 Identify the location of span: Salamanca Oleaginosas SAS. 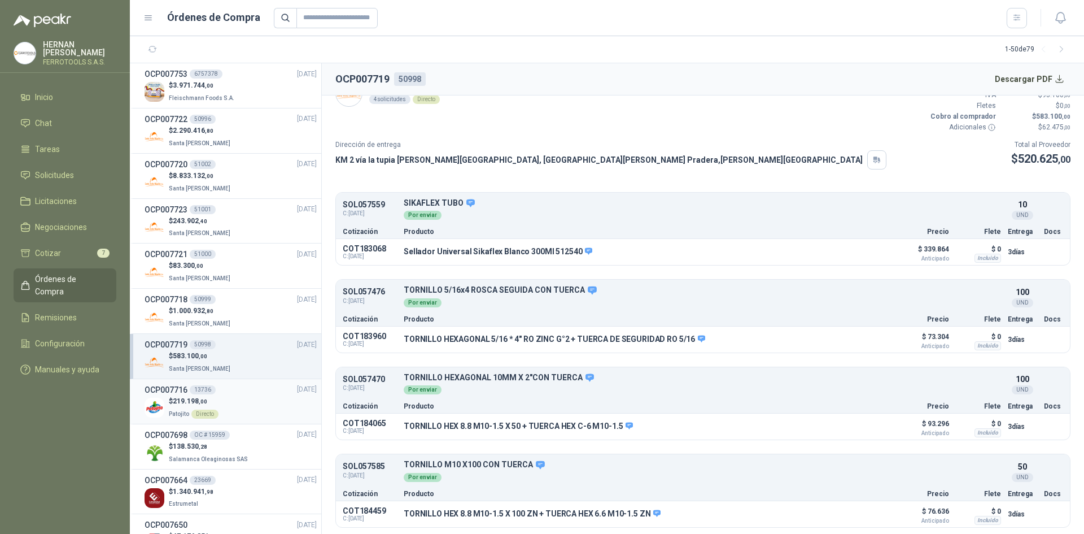
(208, 459).